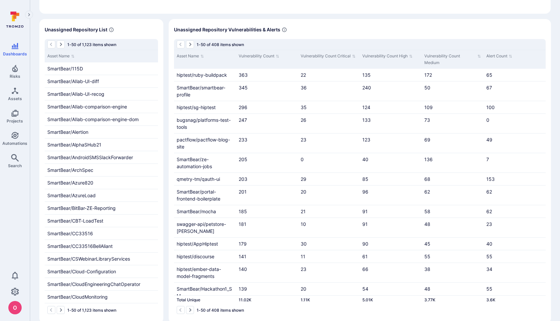  Describe the element at coordinates (243, 269) in the screenshot. I see `a: 140` at that location.